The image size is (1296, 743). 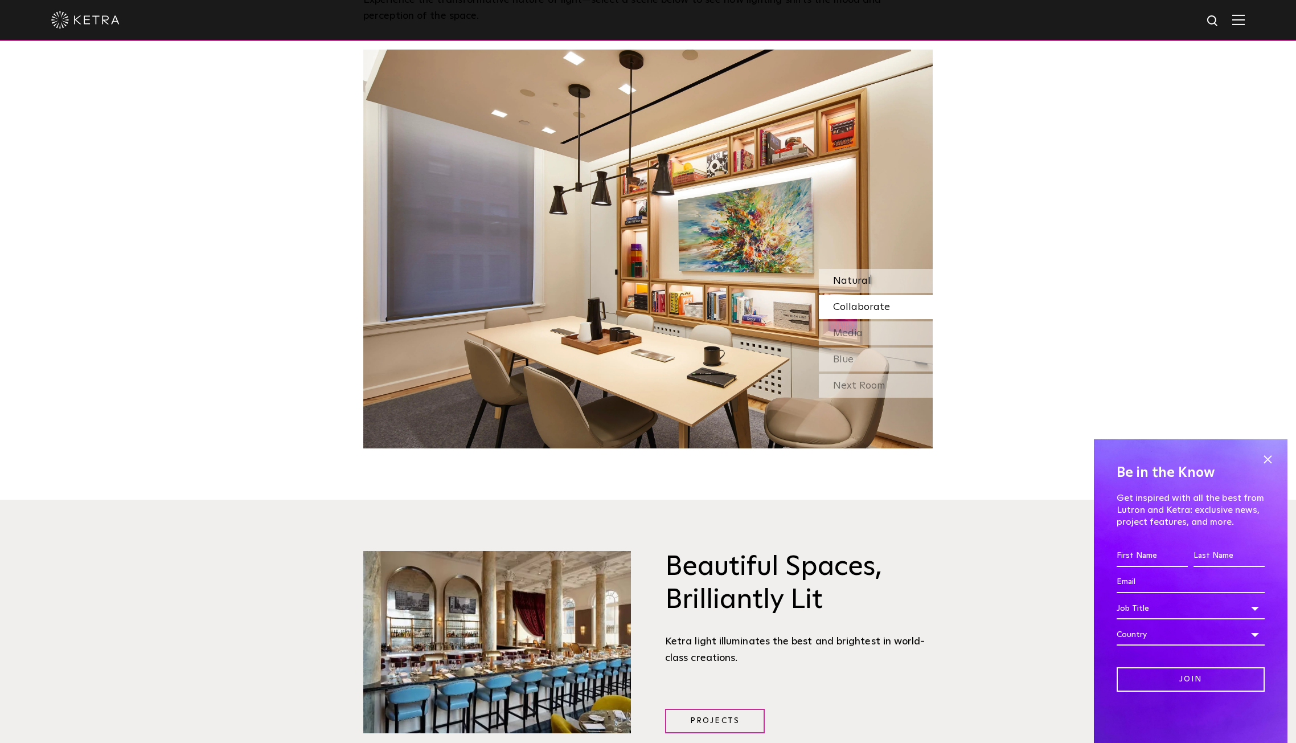 What do you see at coordinates (1191, 510) in the screenshot?
I see `p: Get inspired with all the best from Lutron and Ketra: exclusive news, project features, and more.` at bounding box center [1191, 510].